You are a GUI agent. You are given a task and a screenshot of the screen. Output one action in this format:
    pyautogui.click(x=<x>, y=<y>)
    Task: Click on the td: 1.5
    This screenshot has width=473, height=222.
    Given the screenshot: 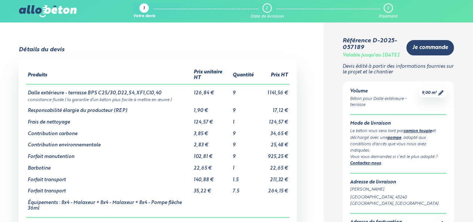 What is the action you would take?
    pyautogui.click(x=243, y=177)
    